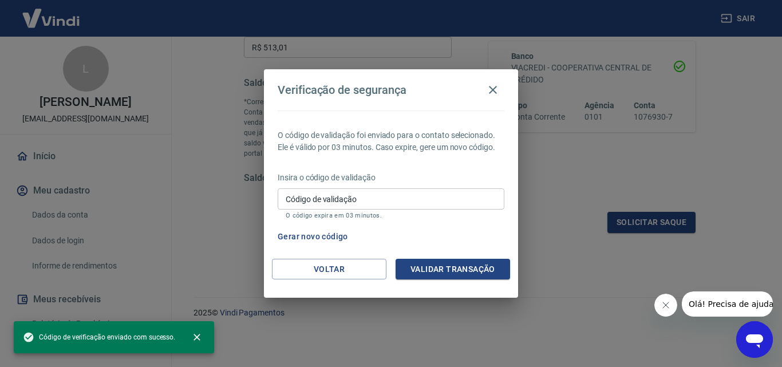  What do you see at coordinates (391, 141) in the screenshot?
I see `p: O código de validação foi enviado para o contato selecionado. Ele é válido por 03 minutos. Caso e...` at bounding box center [391, 141].